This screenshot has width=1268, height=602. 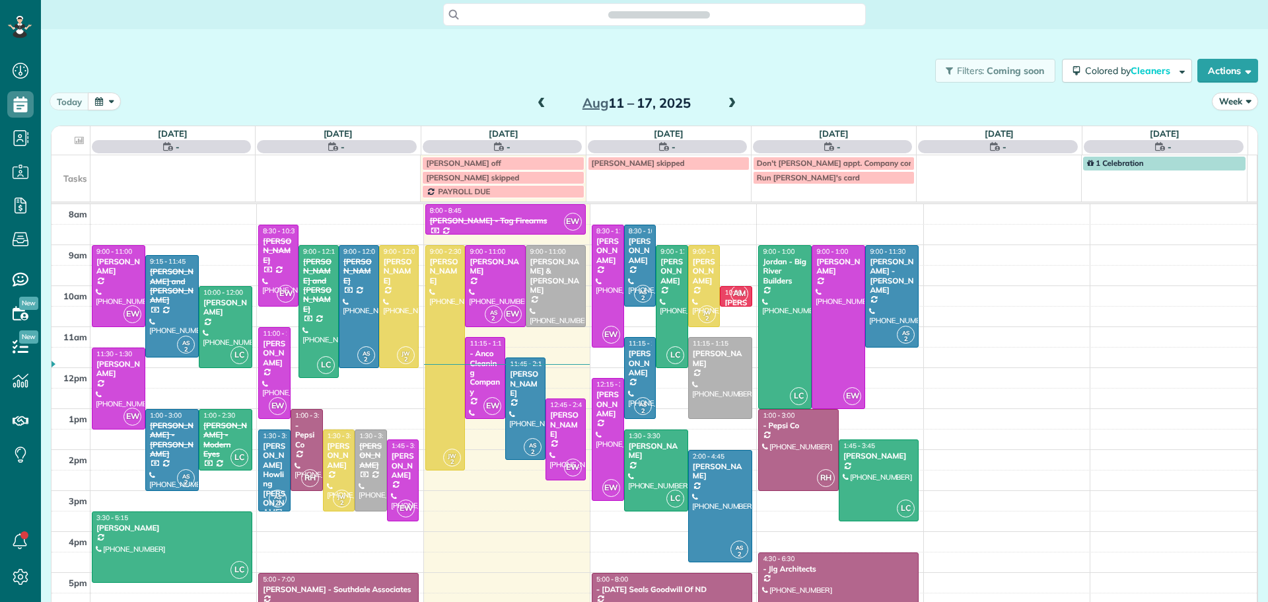 I want to click on span: 12:45 - 2:45, so click(x=568, y=404).